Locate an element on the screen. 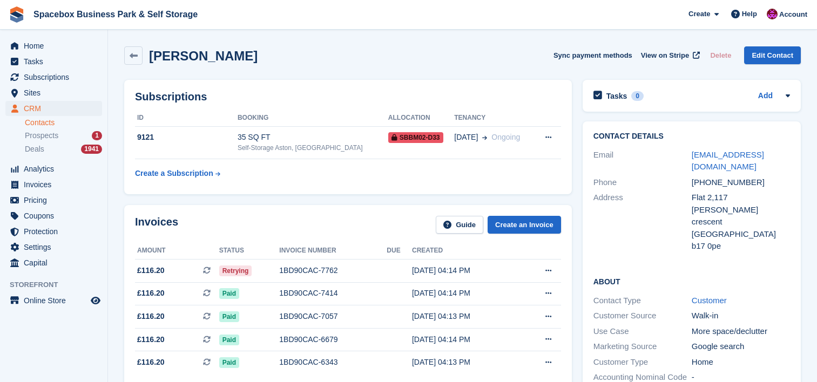  div: Address is located at coordinates (642, 222).